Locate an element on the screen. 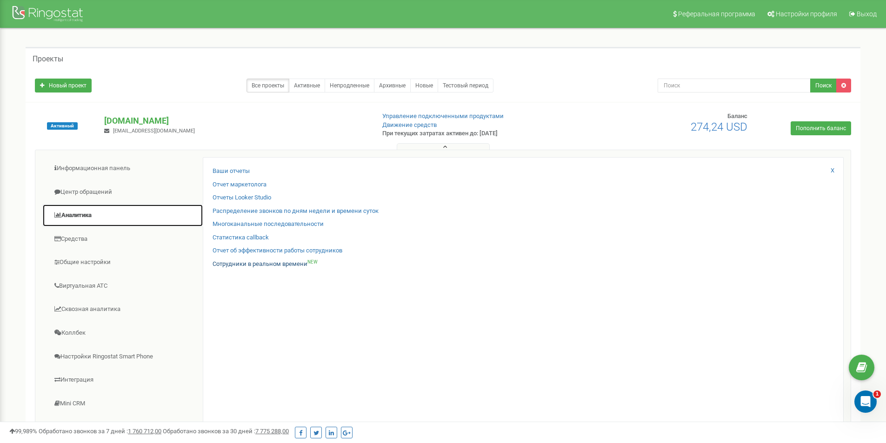  a: Средства is located at coordinates (123, 239).